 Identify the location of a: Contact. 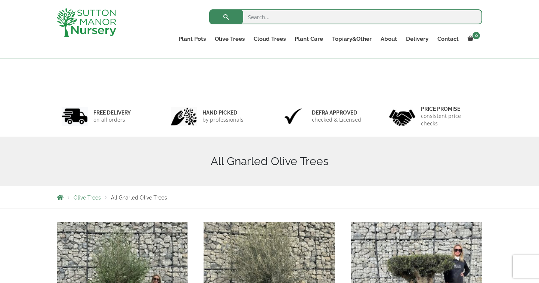
(448, 39).